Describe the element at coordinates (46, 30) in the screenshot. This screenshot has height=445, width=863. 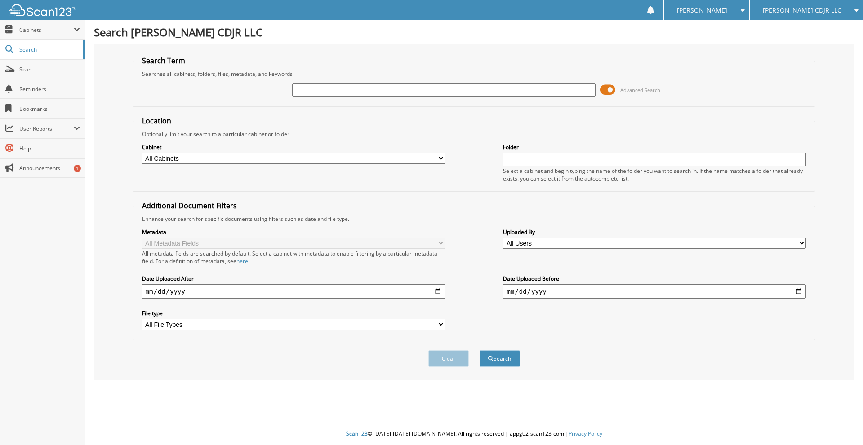
I see `span: Cabinets` at that location.